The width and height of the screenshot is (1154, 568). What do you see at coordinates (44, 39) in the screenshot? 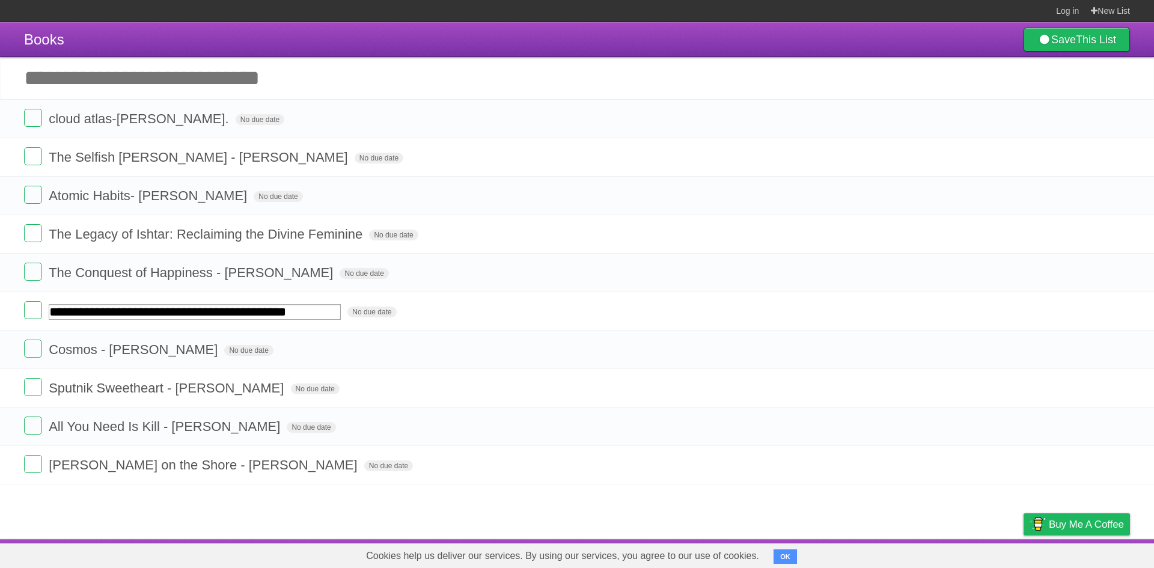
I see `span: Books` at bounding box center [44, 39].